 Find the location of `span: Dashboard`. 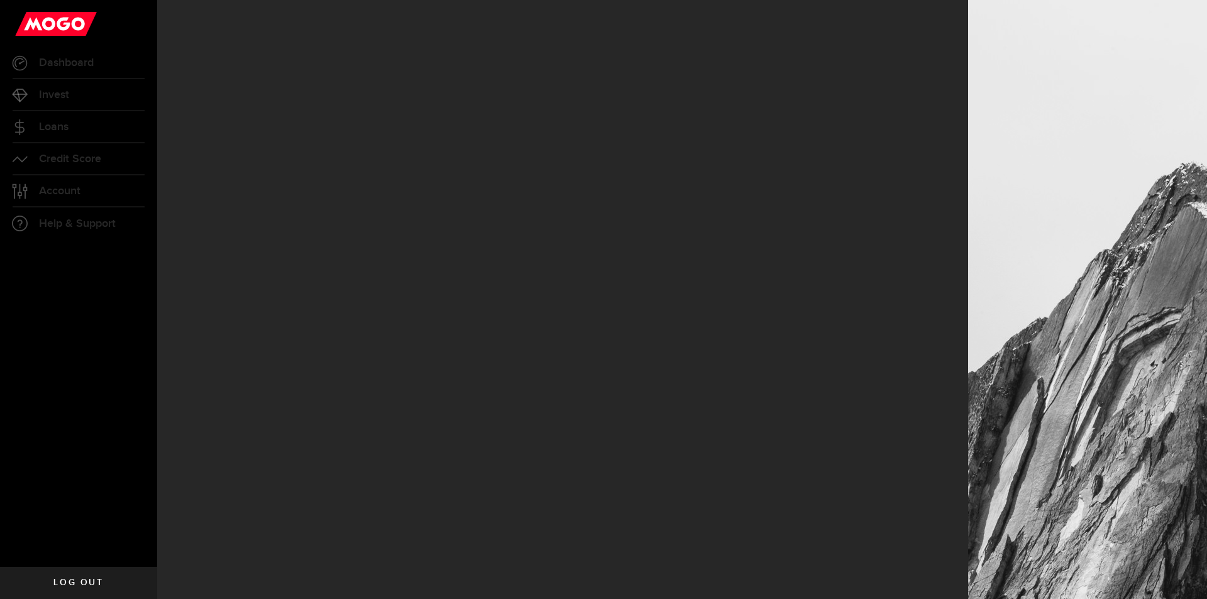

span: Dashboard is located at coordinates (66, 63).